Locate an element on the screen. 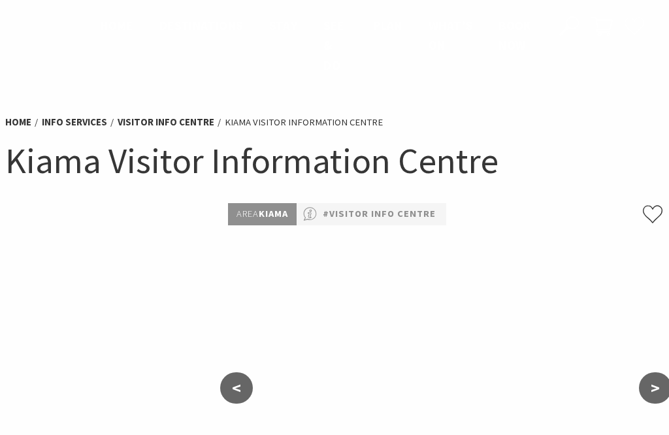 The height and width of the screenshot is (435, 669). span: Book now is located at coordinates (515, 35).